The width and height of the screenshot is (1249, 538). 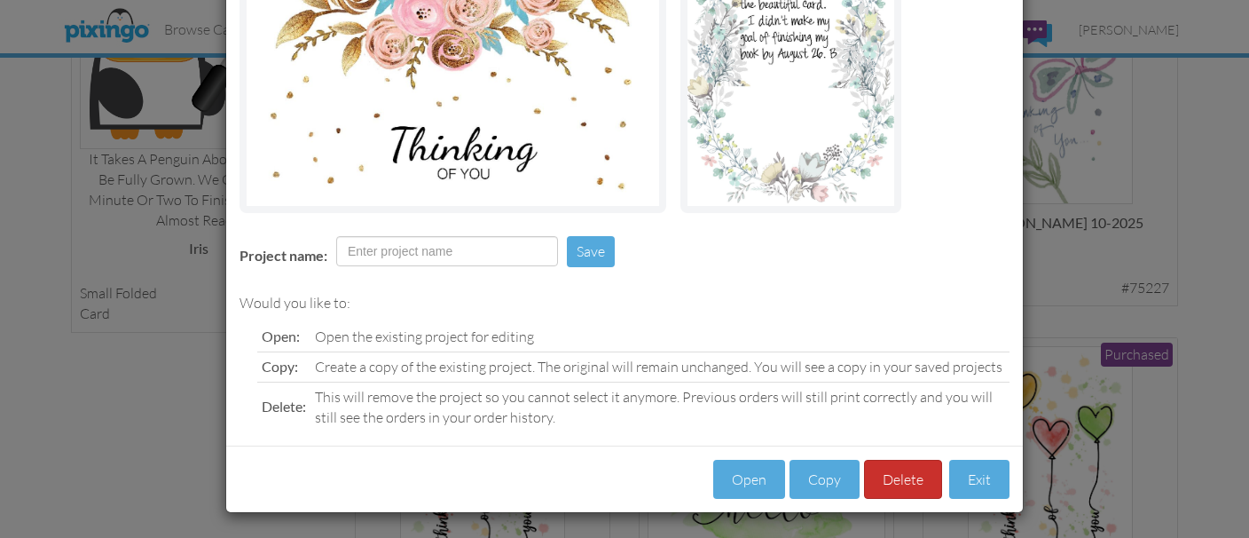 I want to click on span: Copy:, so click(x=279, y=366).